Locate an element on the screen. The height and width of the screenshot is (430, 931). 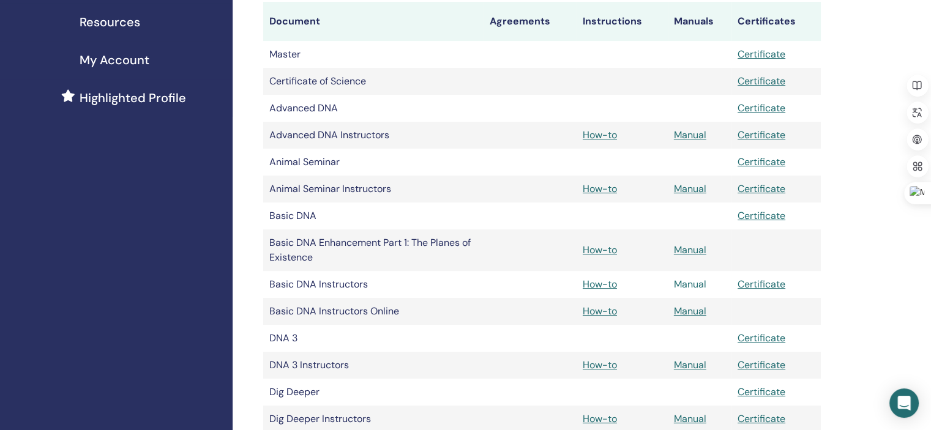
th: Manuals is located at coordinates (700, 21).